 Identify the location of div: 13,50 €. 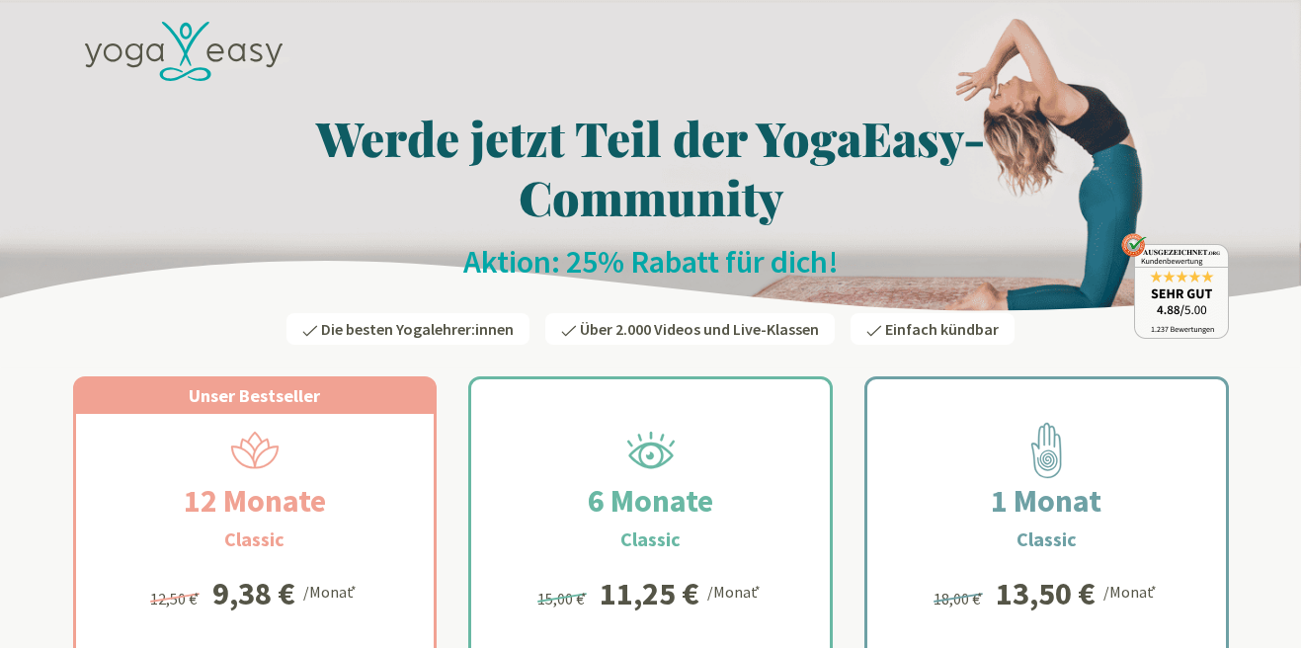
(1045, 594).